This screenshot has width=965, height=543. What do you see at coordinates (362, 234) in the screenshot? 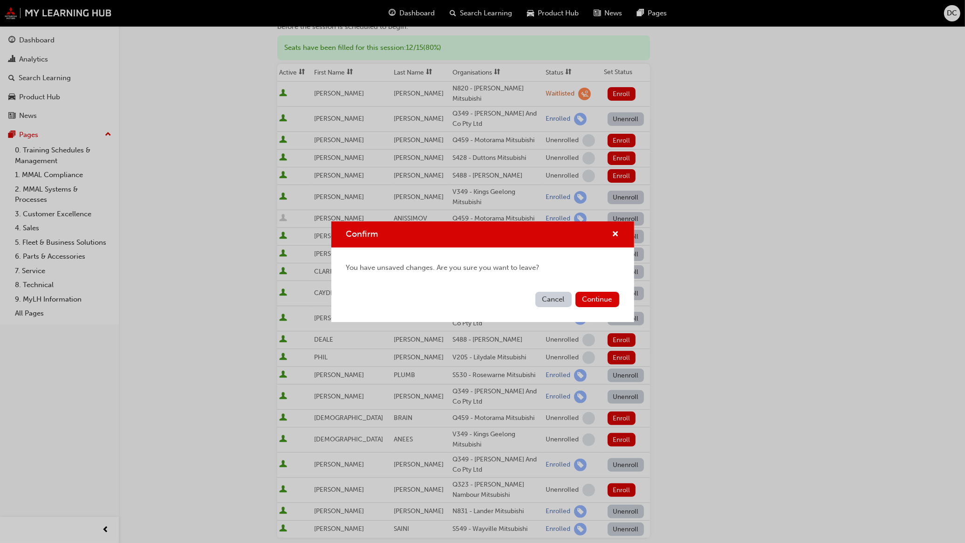
I see `span: Confirm` at bounding box center [362, 234].